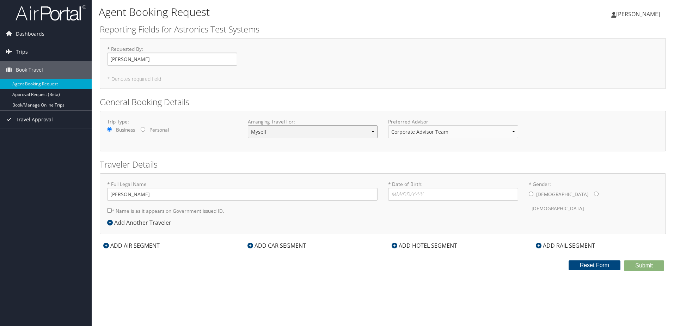  Describe the element at coordinates (30, 34) in the screenshot. I see `span: Dashboards` at that location.